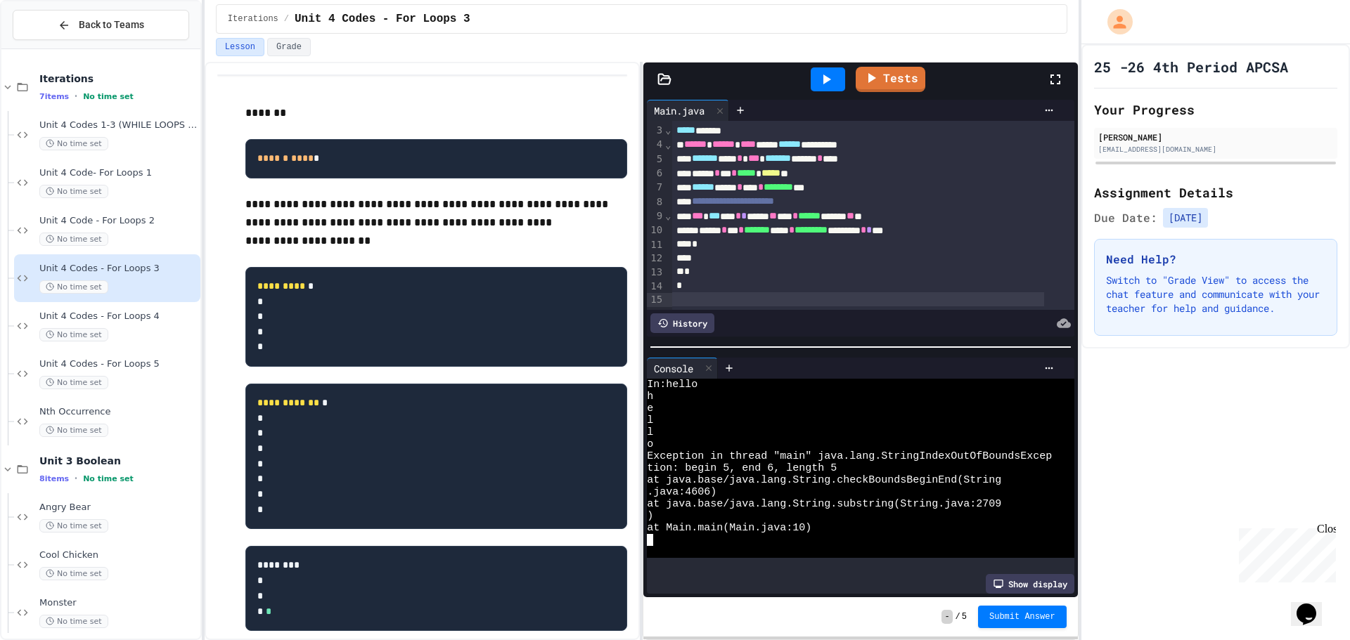 This screenshot has width=1350, height=640. Describe the element at coordinates (672, 384) in the screenshot. I see `span: In:hello` at that location.